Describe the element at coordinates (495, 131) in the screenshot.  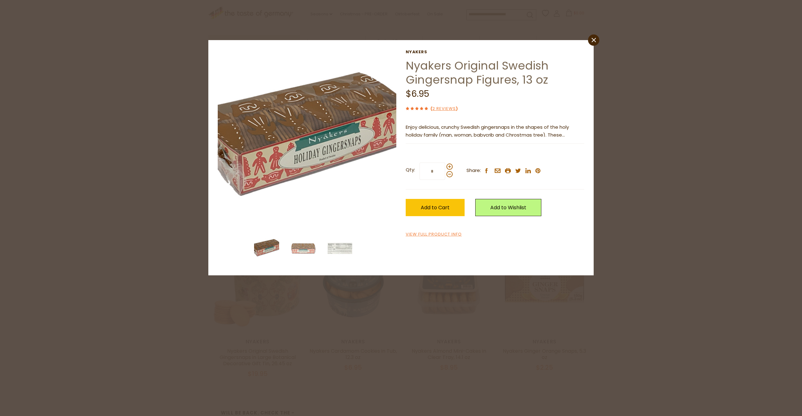
I see `p: Enjoy delicious, crunchy Swedish gingersnaps in the shapes of the holy holiday family (man, woman...` at that location.